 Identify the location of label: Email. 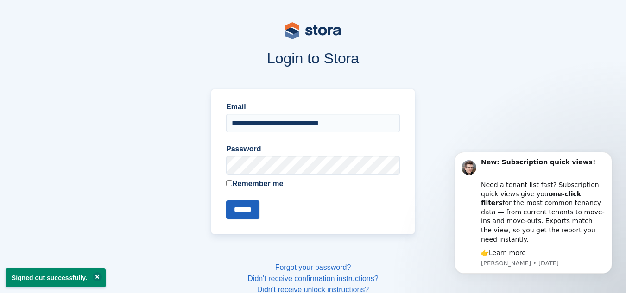
(313, 107).